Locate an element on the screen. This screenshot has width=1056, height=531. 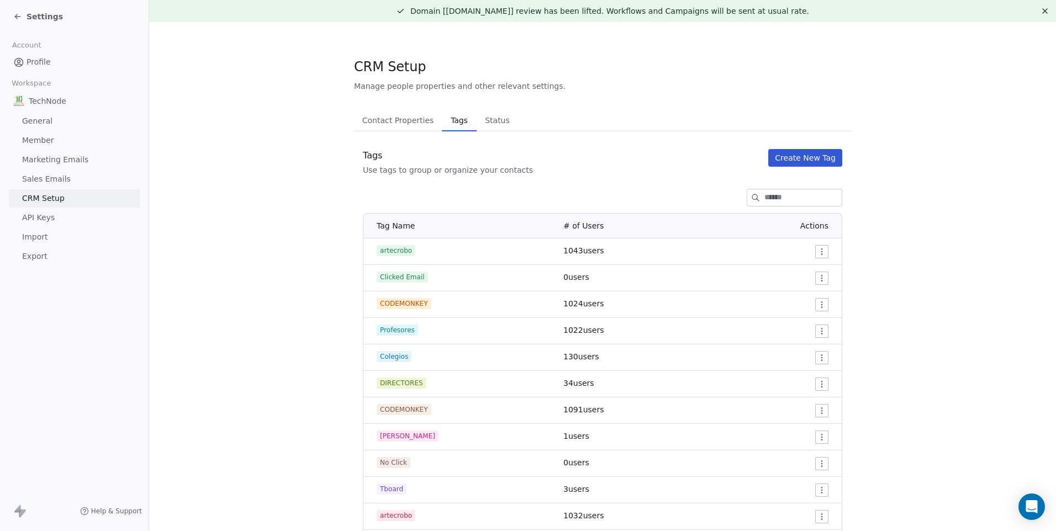
span: Settings is located at coordinates (45, 17).